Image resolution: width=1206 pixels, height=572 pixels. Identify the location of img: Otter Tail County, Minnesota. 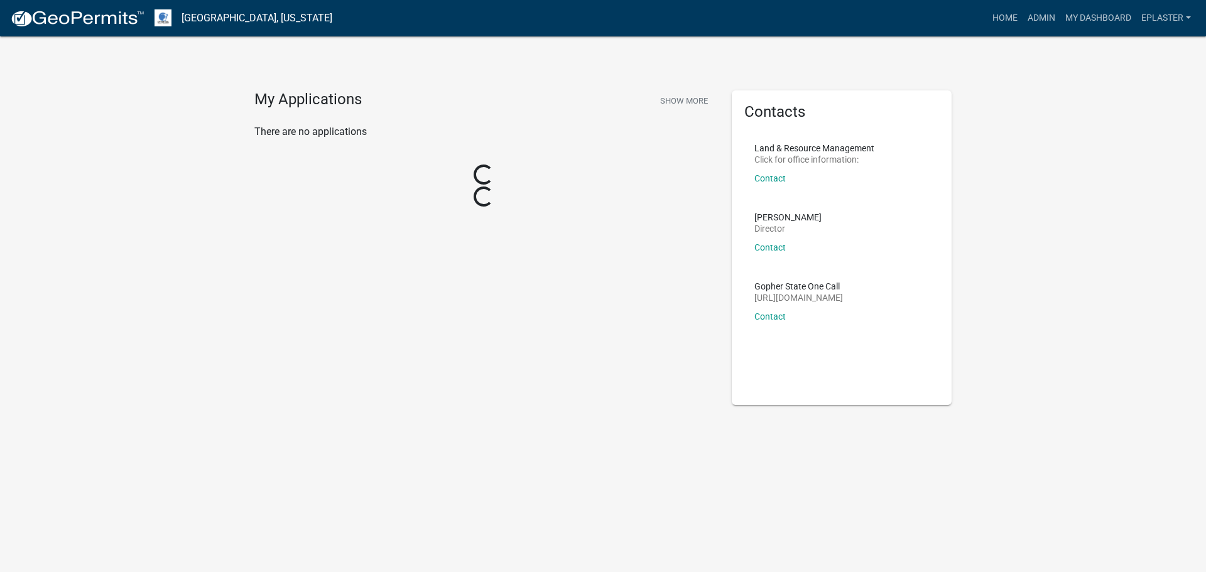
(163, 18).